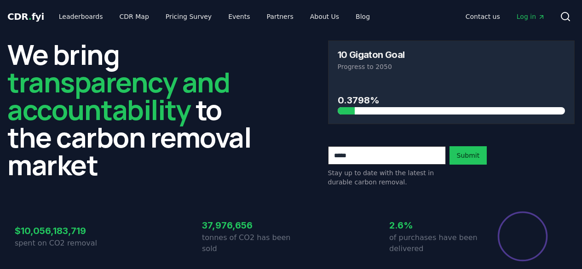  What do you see at coordinates (26, 17) in the screenshot?
I see `a: CDR.fyi` at bounding box center [26, 17].